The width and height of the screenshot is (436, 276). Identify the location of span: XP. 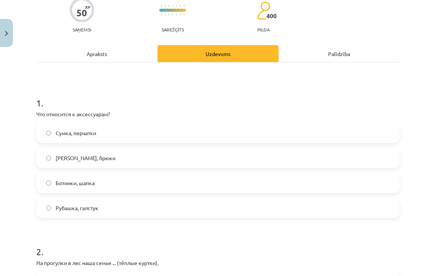
(87, 7).